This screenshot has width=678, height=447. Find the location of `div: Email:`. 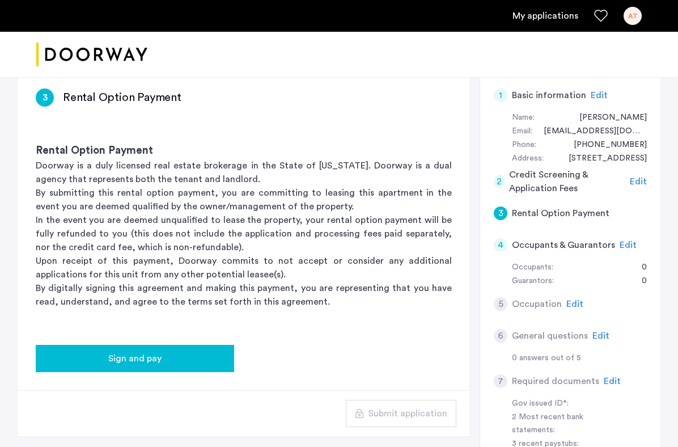

div: Email: is located at coordinates (522, 132).